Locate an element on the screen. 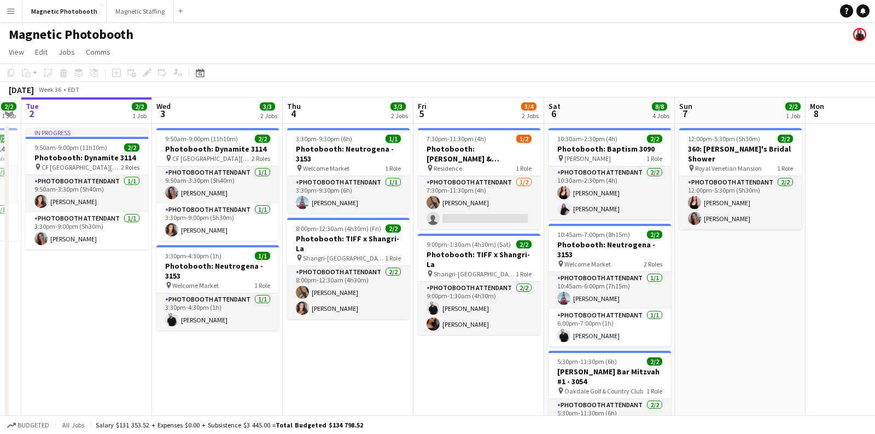 This screenshot has height=434, width=875. a: Jobs is located at coordinates (67, 52).